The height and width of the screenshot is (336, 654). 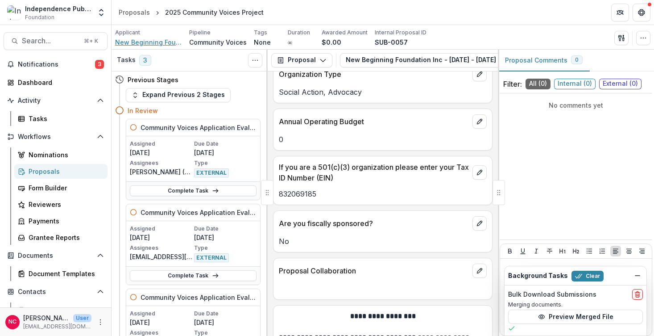 I want to click on a: Reviewers, so click(x=61, y=204).